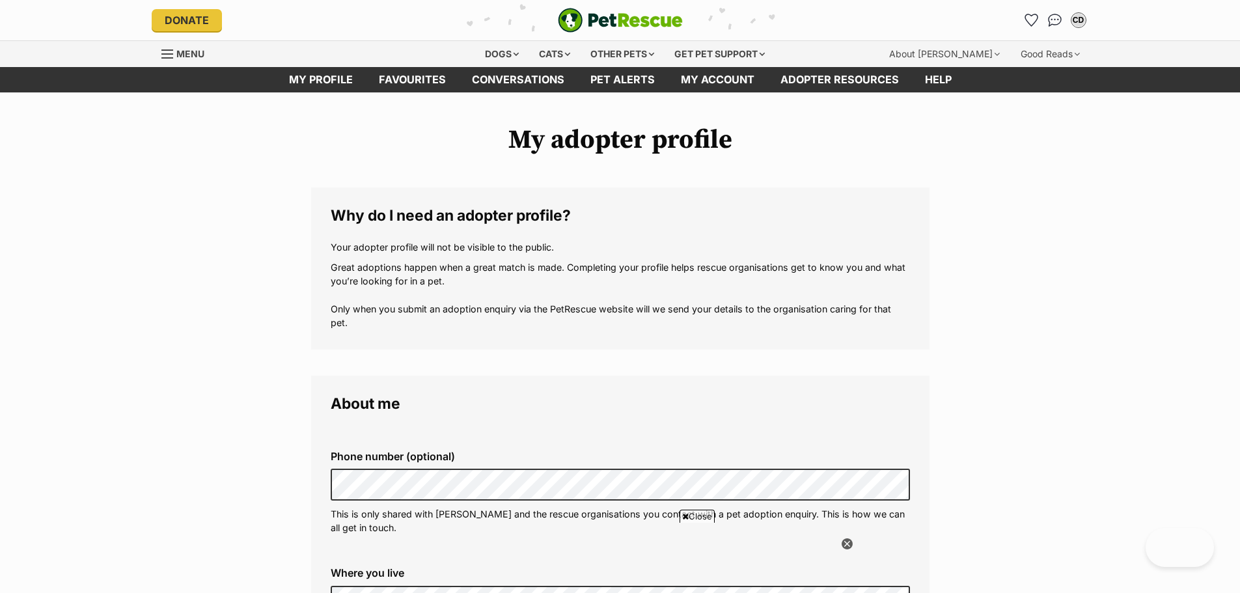 The height and width of the screenshot is (593, 1240). Describe the element at coordinates (187, 53) in the screenshot. I see `a: Menu` at that location.